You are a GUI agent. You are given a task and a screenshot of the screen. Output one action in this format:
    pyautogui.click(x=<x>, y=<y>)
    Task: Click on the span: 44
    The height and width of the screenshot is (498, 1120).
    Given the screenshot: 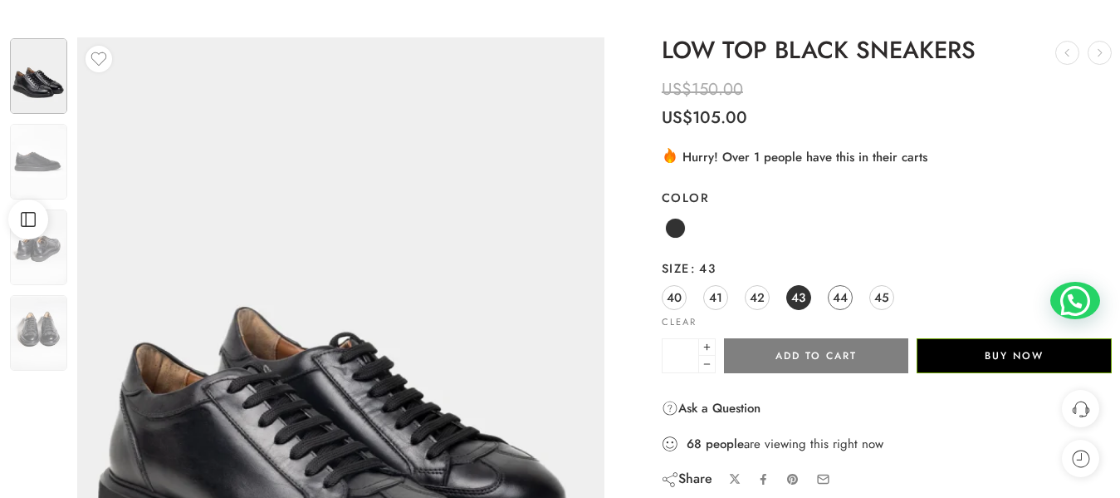 What is the action you would take?
    pyautogui.click(x=841, y=297)
    